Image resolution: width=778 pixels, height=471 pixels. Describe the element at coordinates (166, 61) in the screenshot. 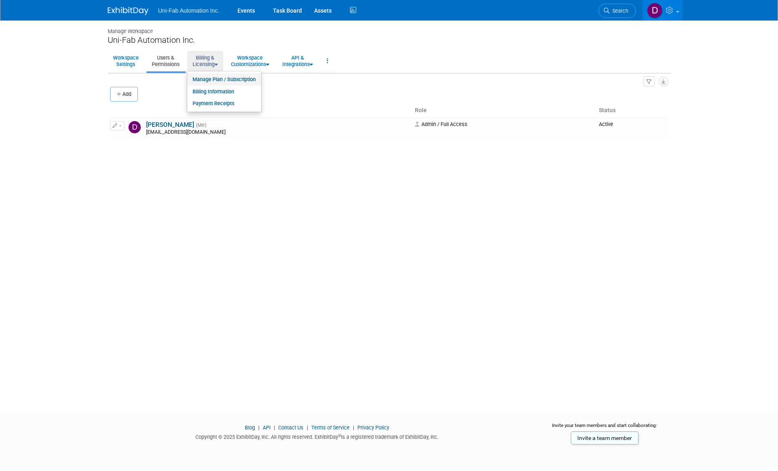

I see `a: Users &Permissions` at that location.